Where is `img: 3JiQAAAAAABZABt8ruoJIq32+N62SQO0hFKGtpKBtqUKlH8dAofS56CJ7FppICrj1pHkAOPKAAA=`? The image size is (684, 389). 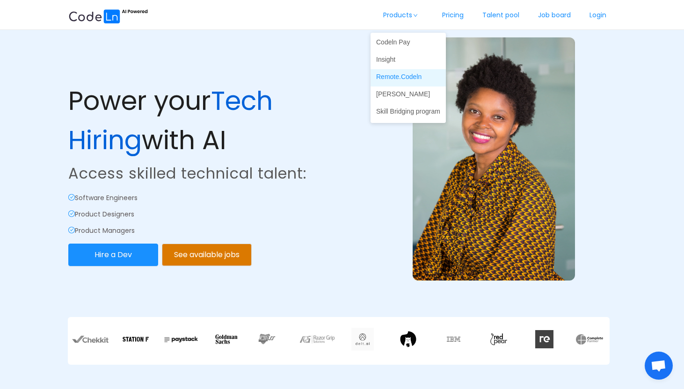
img: 3JiQAAAAAABZABt8ruoJIq32+N62SQO0hFKGtpKBtqUKlH8dAofS56CJ7FppICrj1pHkAOPKAAA= is located at coordinates (499, 339).